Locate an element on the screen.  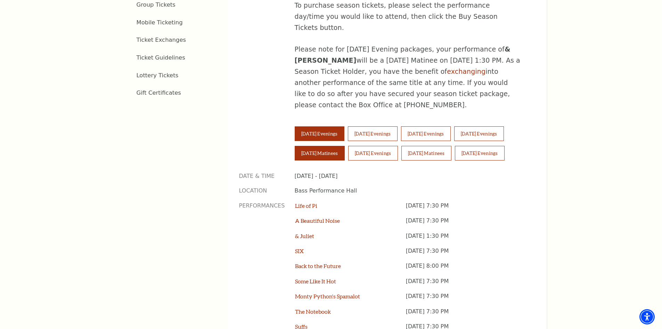
div: Accessibility Menu is located at coordinates (647, 316).